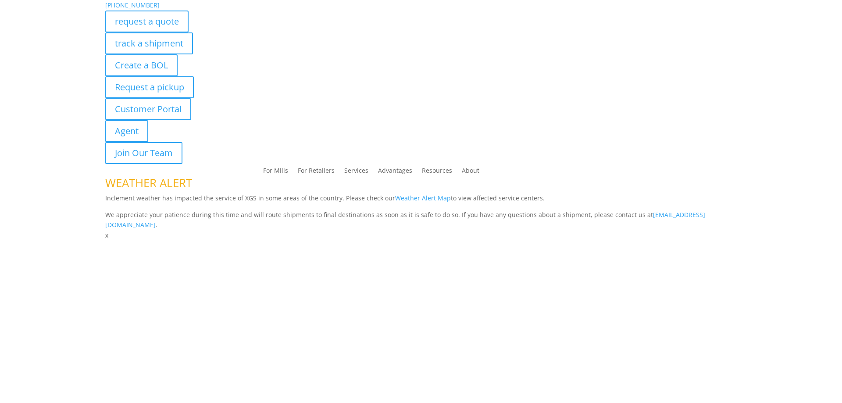 The width and height of the screenshot is (842, 403). I want to click on a: For Retailers, so click(316, 172).